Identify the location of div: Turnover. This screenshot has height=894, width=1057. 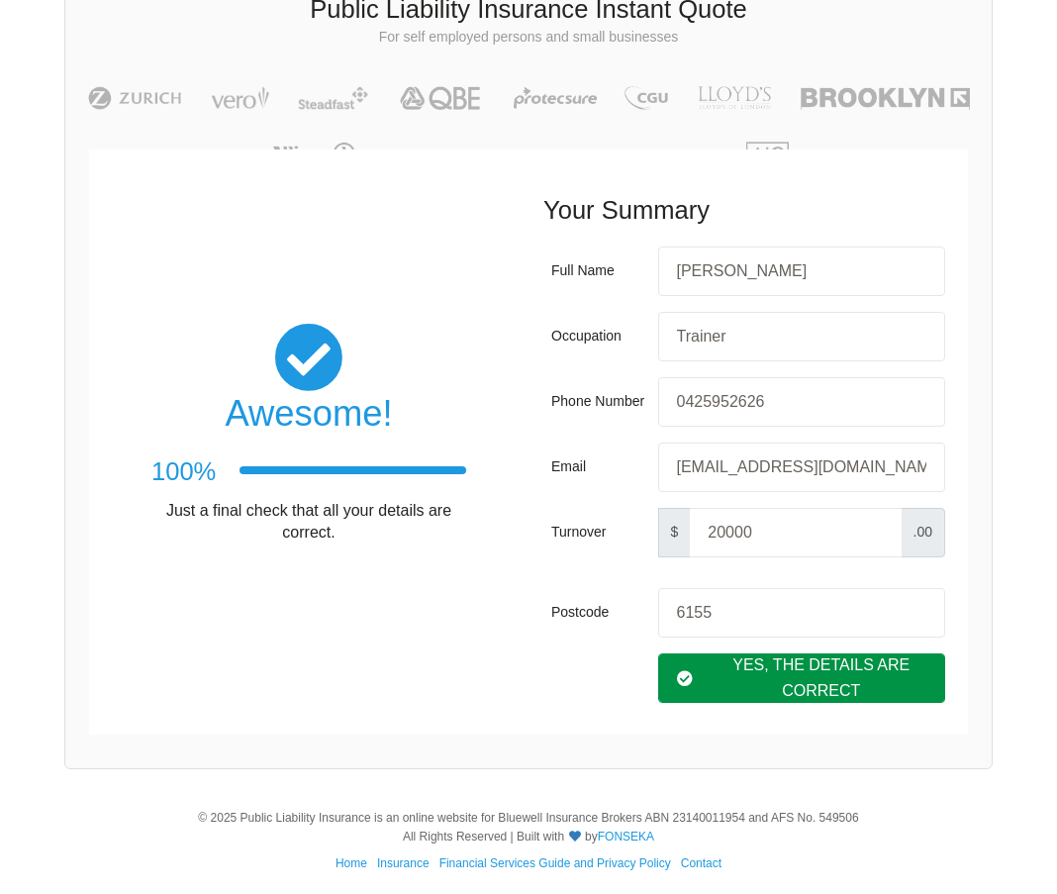
(601, 533).